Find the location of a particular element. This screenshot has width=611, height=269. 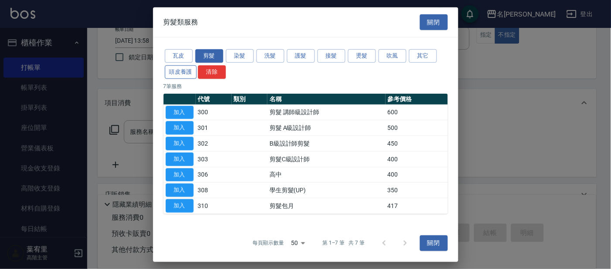

td: 301 is located at coordinates (214, 128).